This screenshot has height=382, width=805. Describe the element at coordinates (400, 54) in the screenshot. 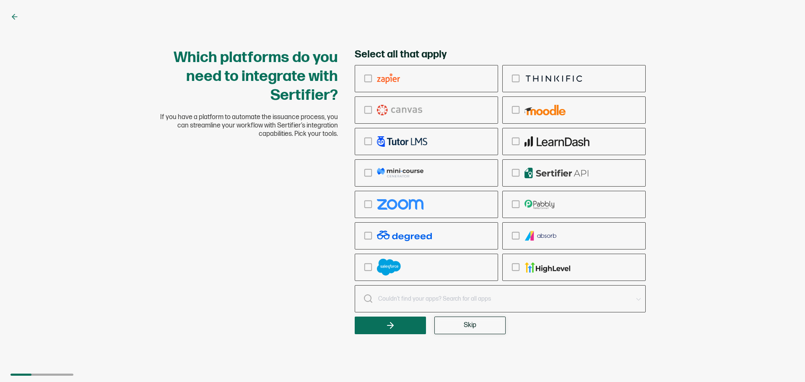

I see `span: Select all that apply` at that location.